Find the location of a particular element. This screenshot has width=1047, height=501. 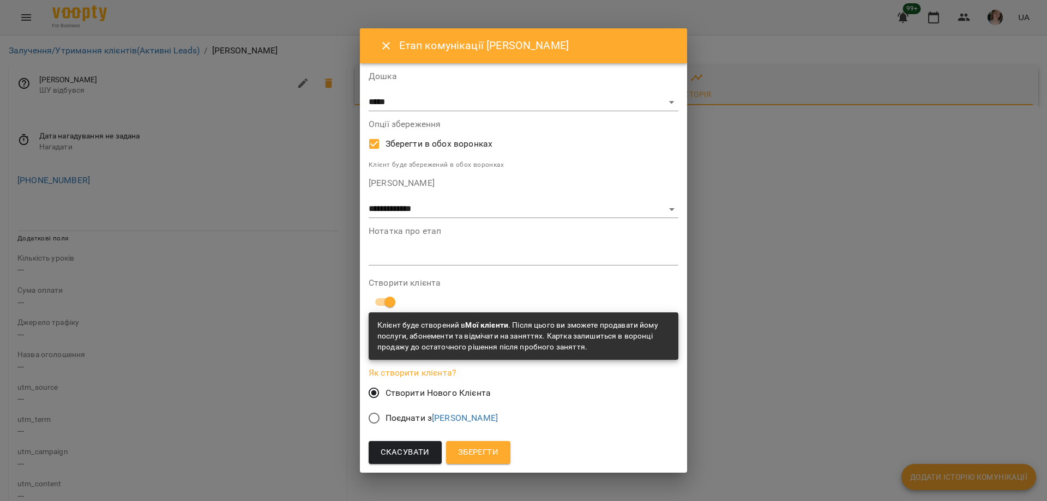

p: Клієнт буде збережений в обох воронках is located at coordinates (524, 165).